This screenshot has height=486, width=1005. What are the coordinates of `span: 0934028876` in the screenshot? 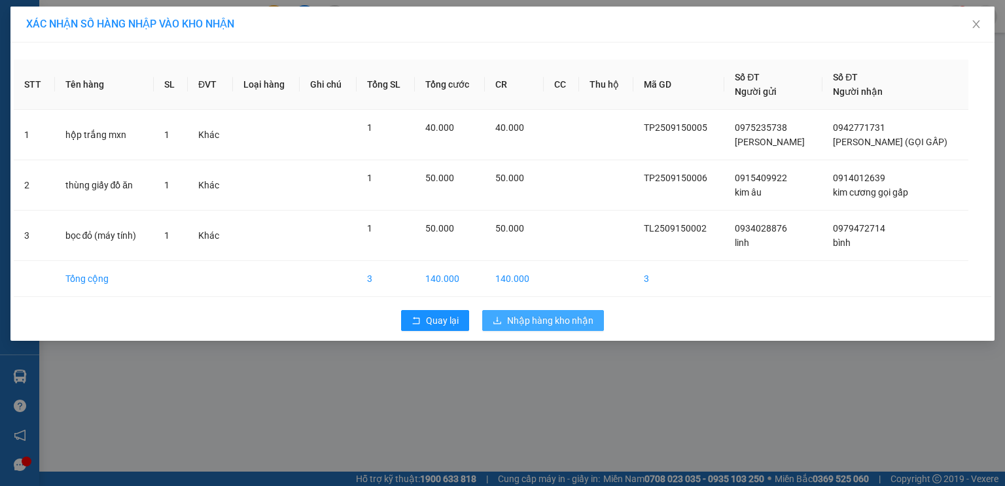 It's located at (761, 228).